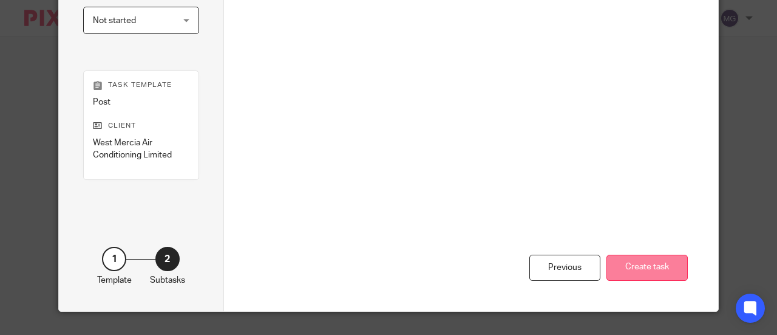  What do you see at coordinates (114, 21) in the screenshot?
I see `span: Not started` at bounding box center [114, 21].